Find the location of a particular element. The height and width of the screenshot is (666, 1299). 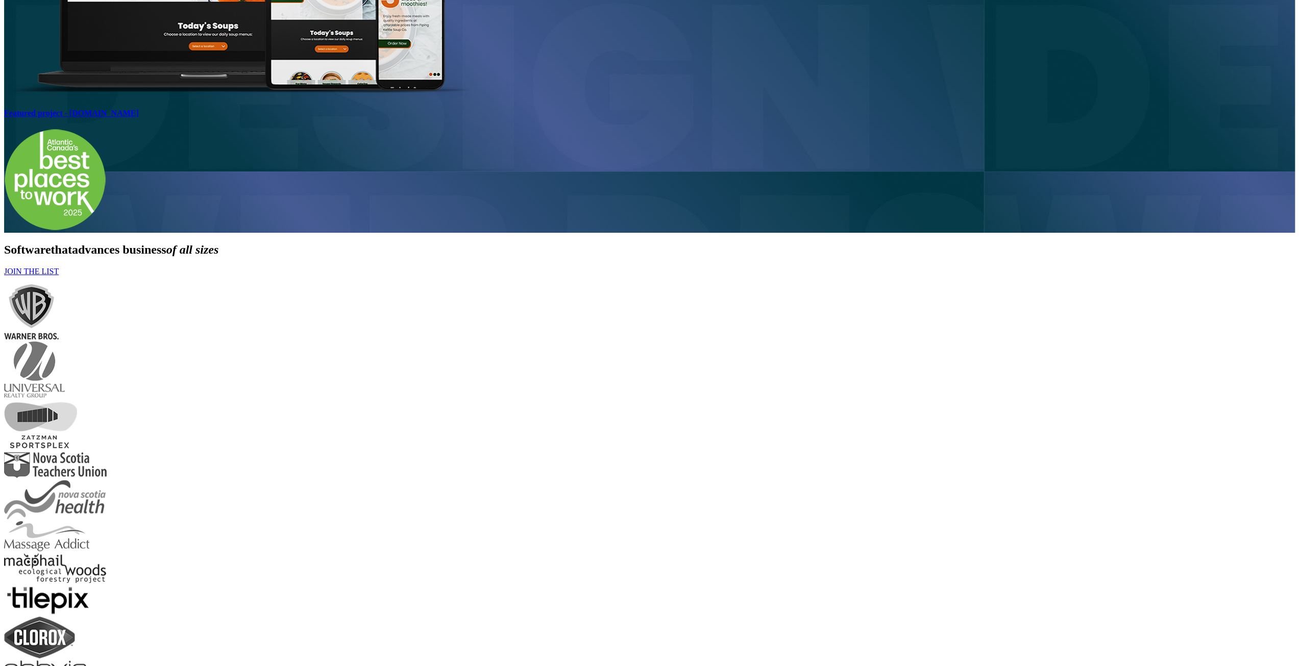

a: JOIN THE LIST is located at coordinates (31, 271).